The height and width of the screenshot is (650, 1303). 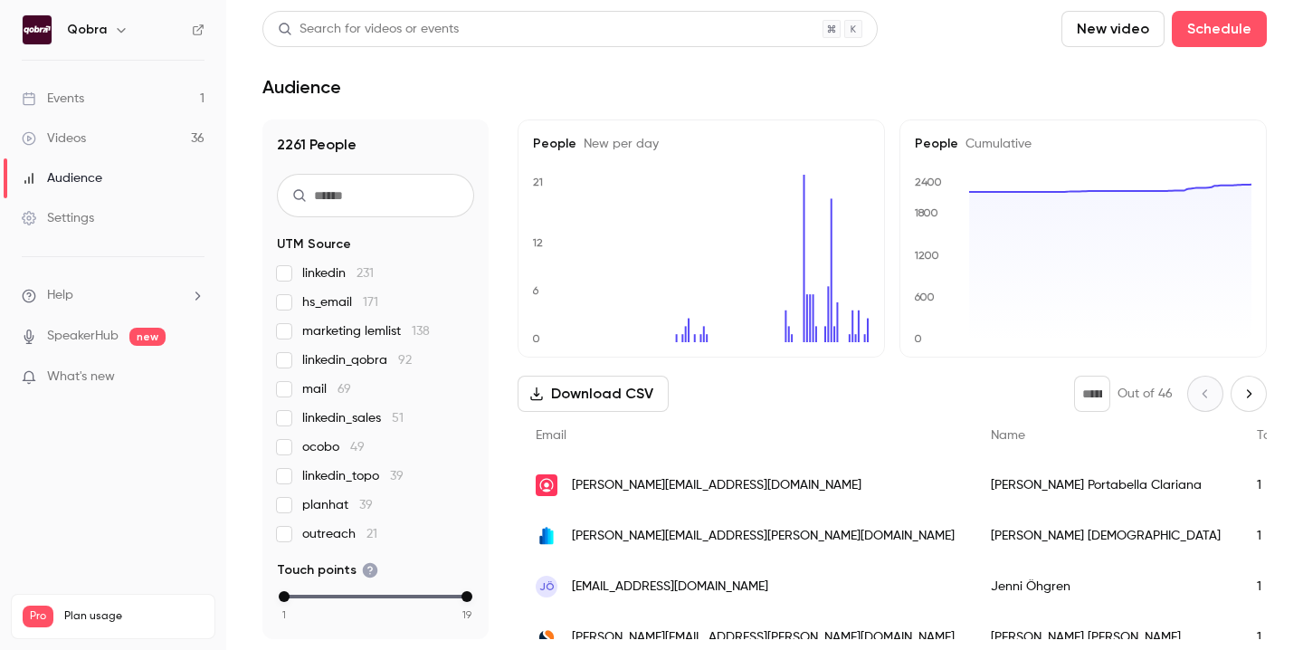 What do you see at coordinates (1249, 394) in the screenshot?
I see `button: Next page` at bounding box center [1249, 394].